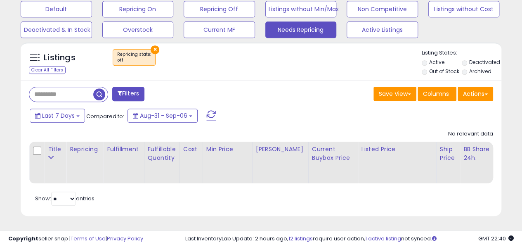 The width and height of the screenshot is (522, 247). Describe the element at coordinates (47, 70) in the screenshot. I see `div: Clear All Filters` at that location.